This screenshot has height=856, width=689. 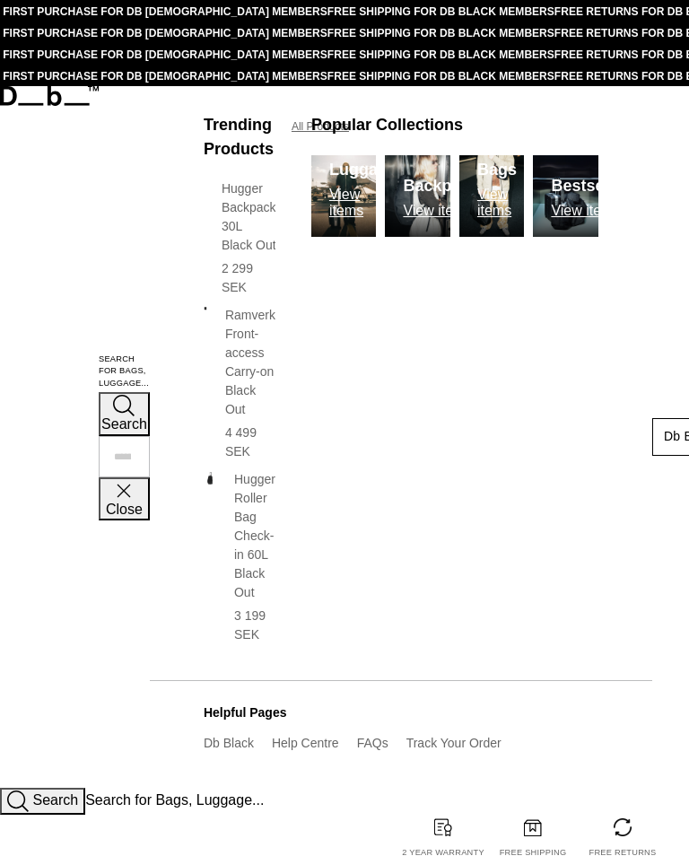 What do you see at coordinates (445, 186) in the screenshot?
I see `h3: Backpacks` at bounding box center [445, 186].